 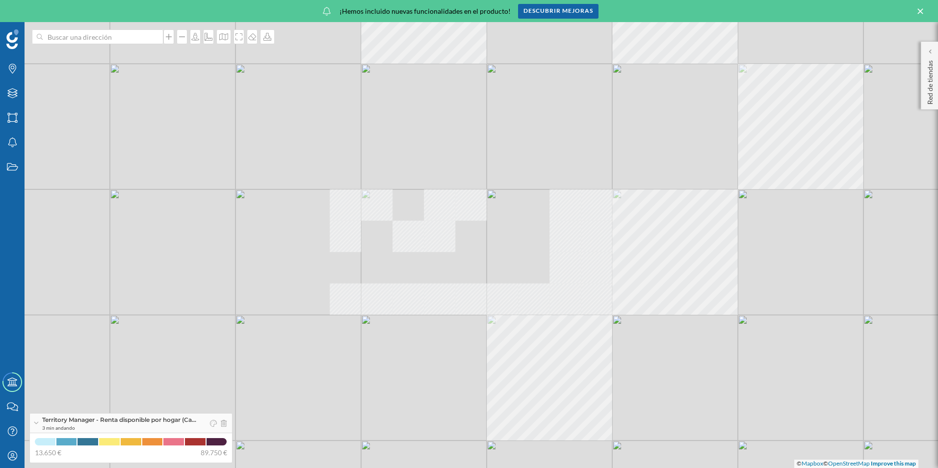 I want to click on span: ¡Hemos incluido nuevas funcionalidades en el producto!, so click(x=425, y=11).